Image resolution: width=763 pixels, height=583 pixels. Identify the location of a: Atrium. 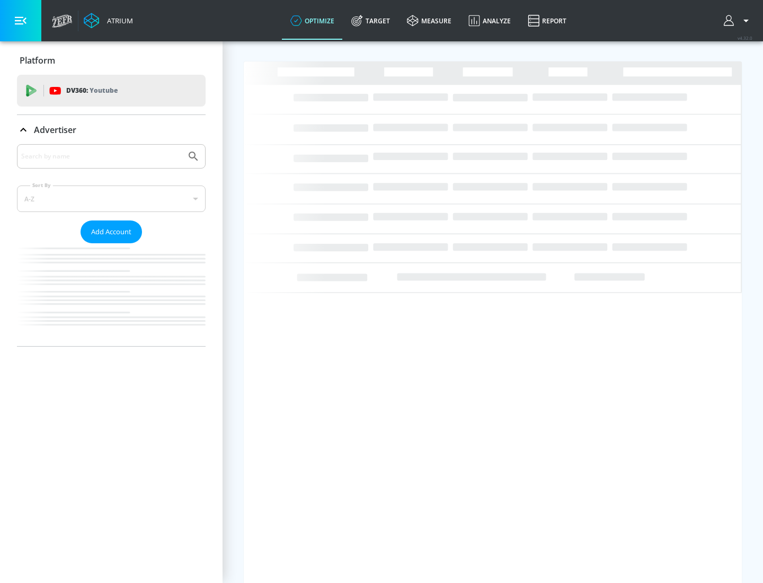
(108, 21).